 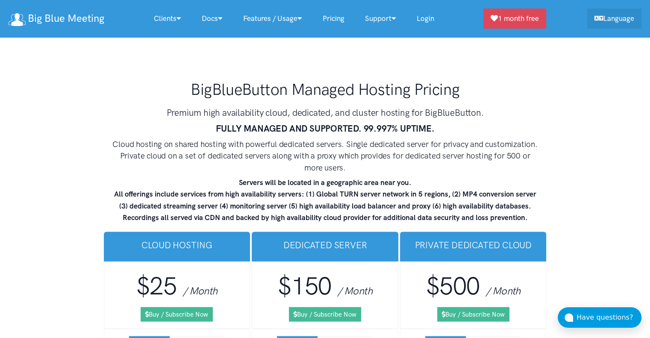 I want to click on a: Pricing, so click(x=333, y=18).